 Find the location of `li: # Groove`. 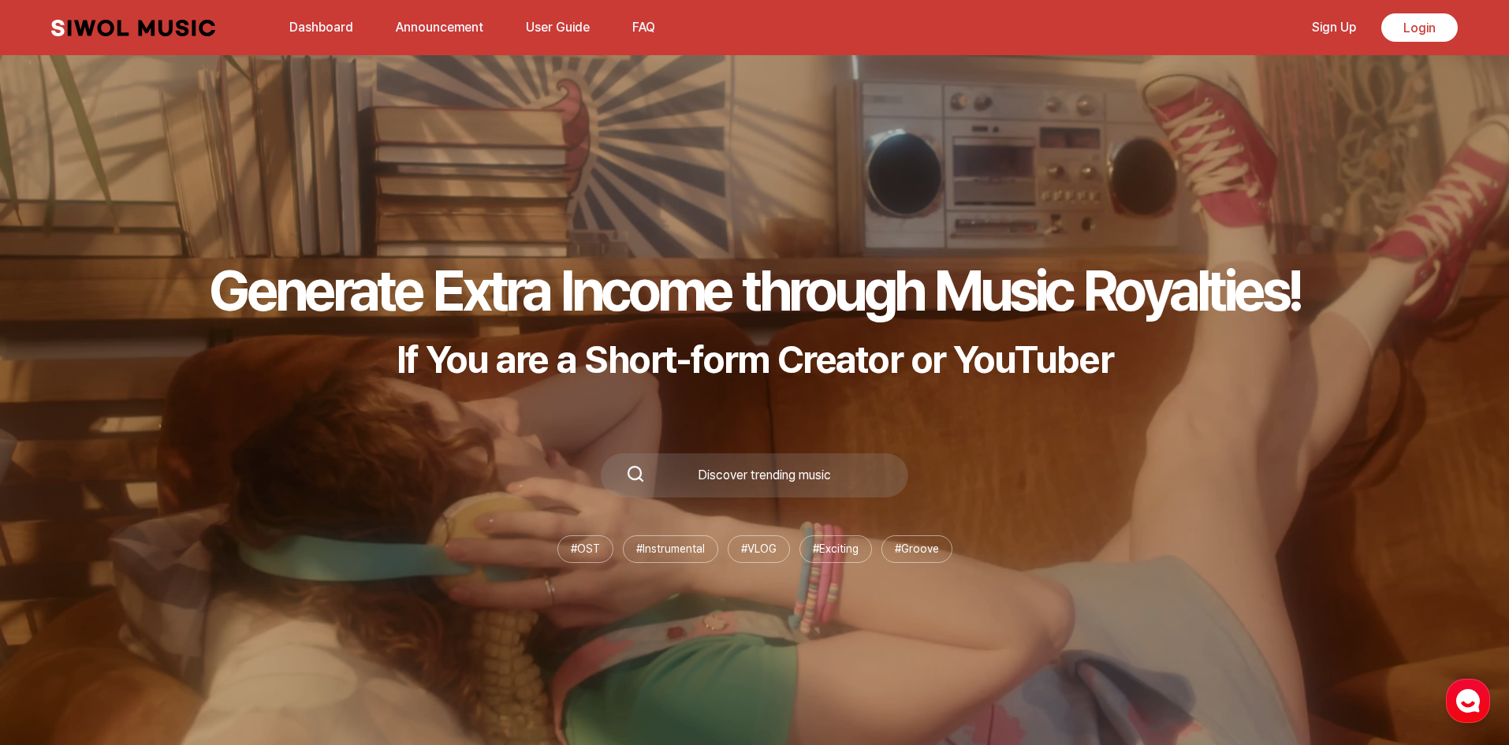

li: # Groove is located at coordinates (917, 549).